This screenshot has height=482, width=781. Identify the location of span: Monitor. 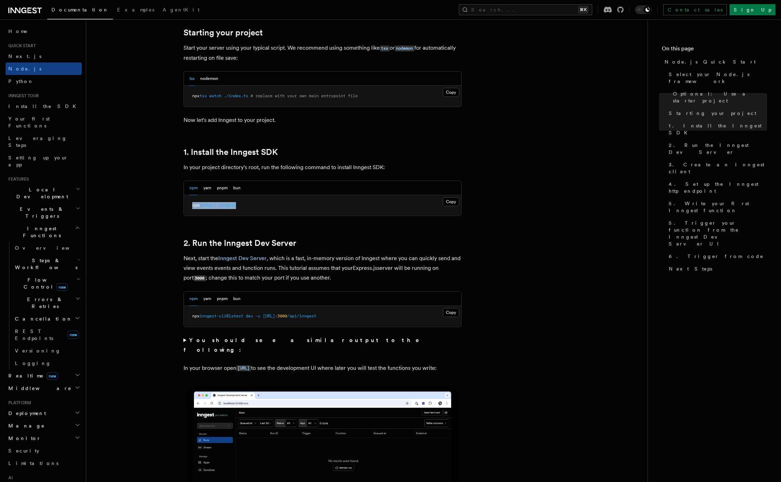
(23, 439).